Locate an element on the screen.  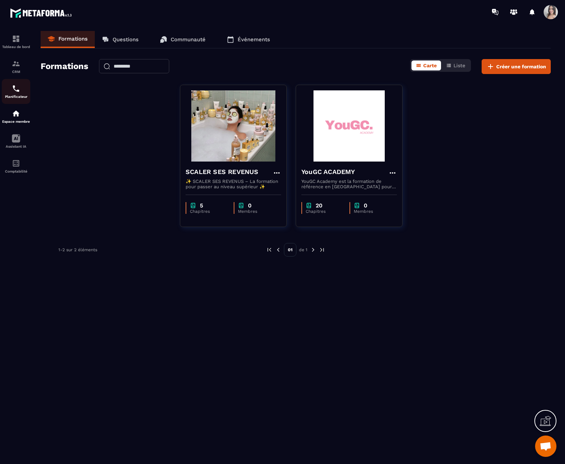
span: Créer une formation is located at coordinates (521, 67).